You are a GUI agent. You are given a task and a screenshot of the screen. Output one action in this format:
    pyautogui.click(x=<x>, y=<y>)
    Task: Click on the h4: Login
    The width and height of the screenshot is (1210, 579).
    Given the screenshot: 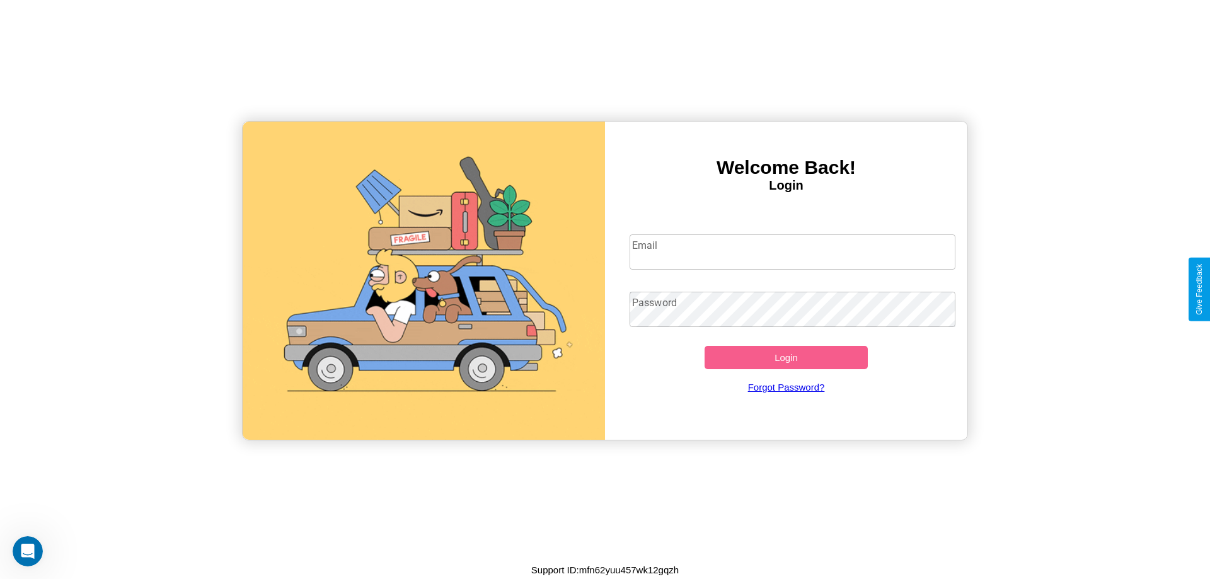 What is the action you would take?
    pyautogui.click(x=786, y=185)
    